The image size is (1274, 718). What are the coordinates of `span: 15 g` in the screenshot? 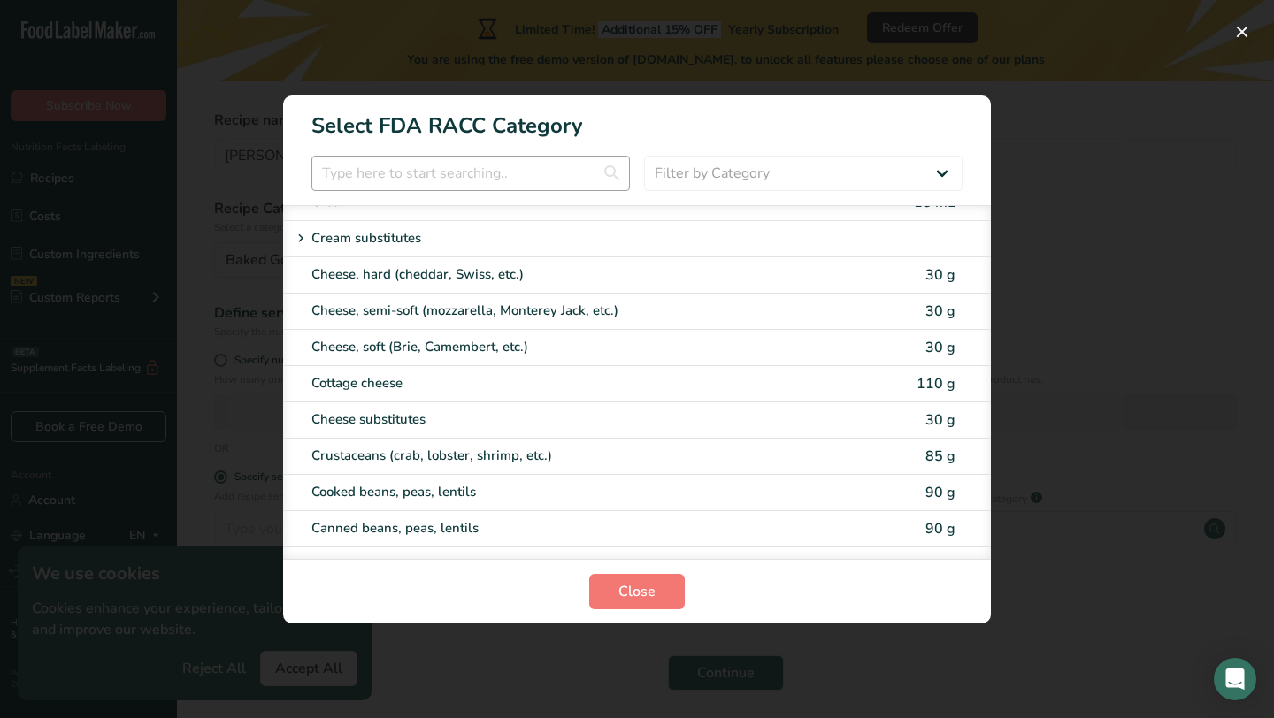 It's located at (940, 565).